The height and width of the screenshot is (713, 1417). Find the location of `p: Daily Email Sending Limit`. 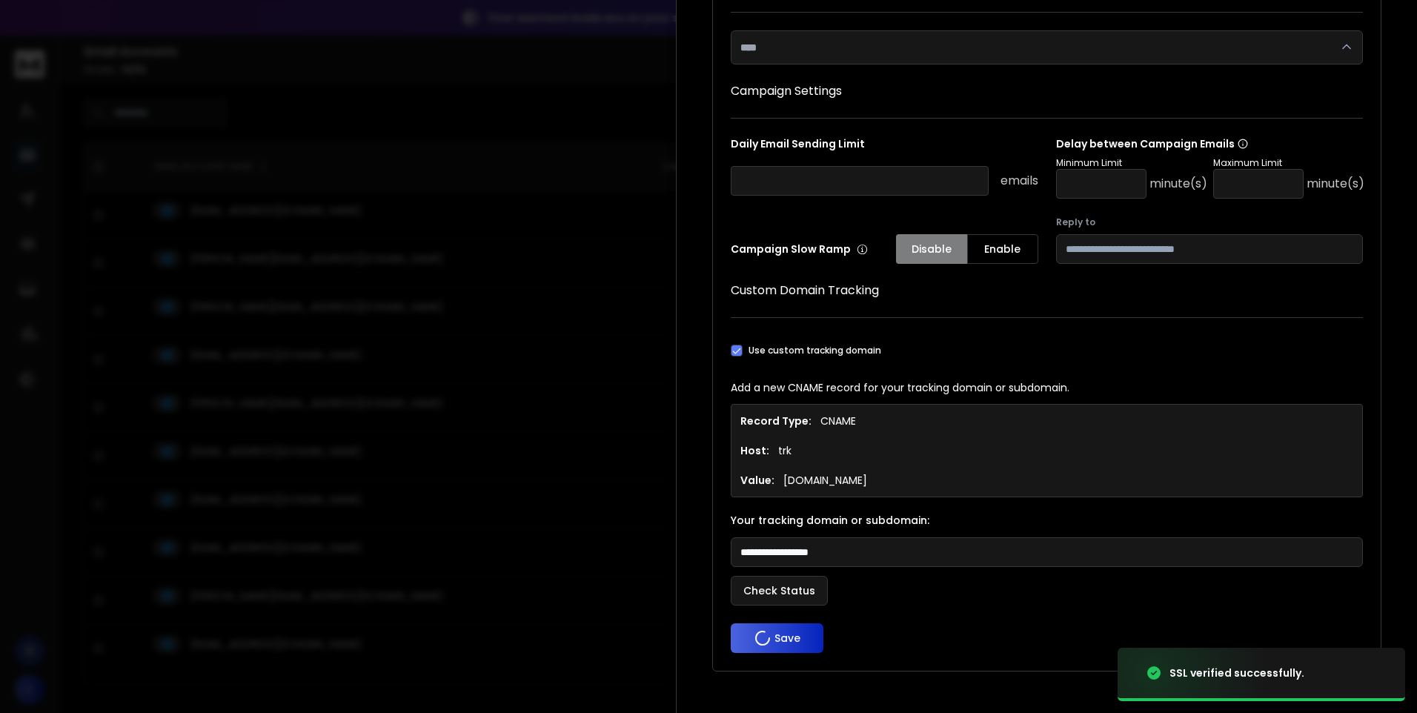

p: Daily Email Sending Limit is located at coordinates (884, 147).